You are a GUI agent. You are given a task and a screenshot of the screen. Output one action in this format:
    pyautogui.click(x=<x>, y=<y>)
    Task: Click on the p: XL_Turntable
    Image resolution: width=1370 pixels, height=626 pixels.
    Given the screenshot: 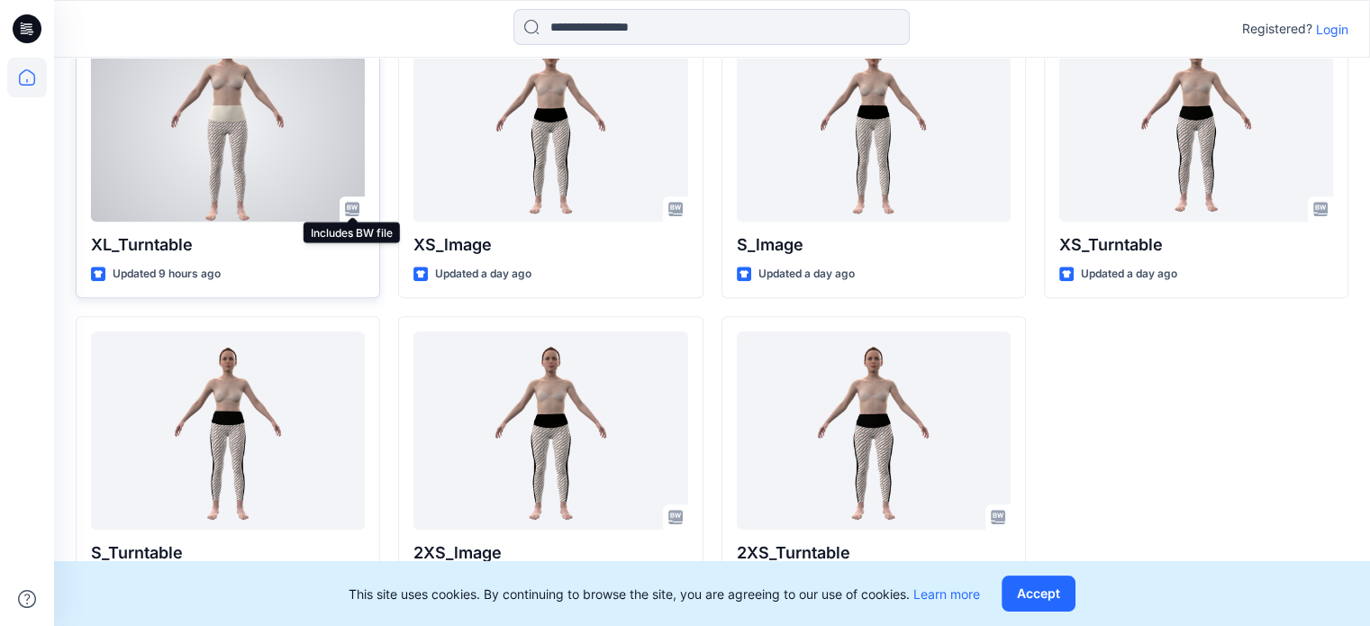 What is the action you would take?
    pyautogui.click(x=228, y=245)
    